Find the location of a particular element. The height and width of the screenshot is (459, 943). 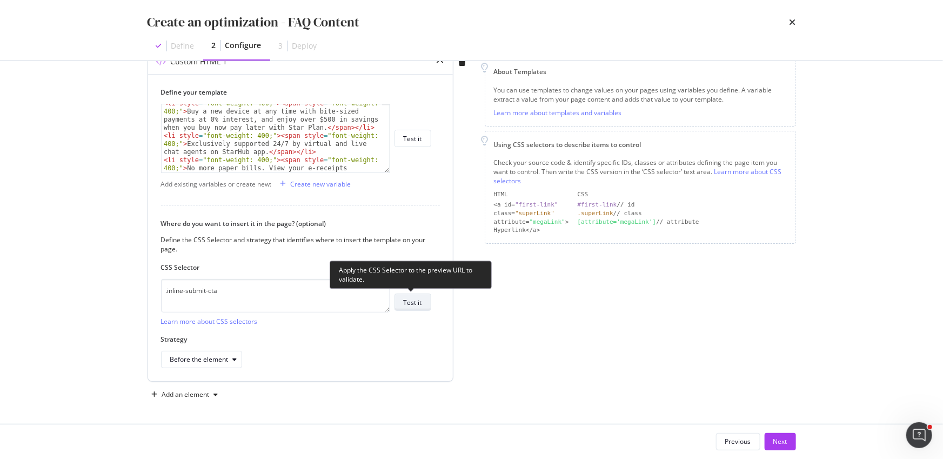

div: Define is located at coordinates (183, 46).